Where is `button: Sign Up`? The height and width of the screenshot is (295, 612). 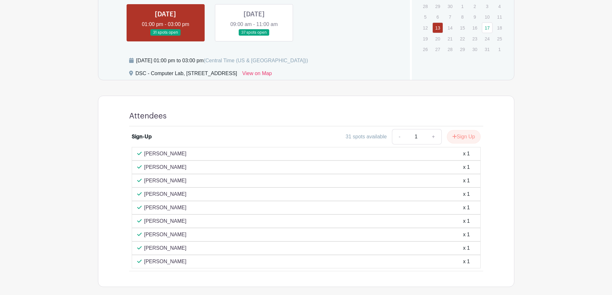 button: Sign Up is located at coordinates (464, 137).